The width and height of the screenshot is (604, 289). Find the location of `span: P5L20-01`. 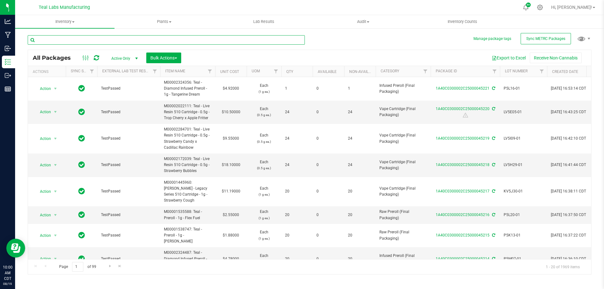

span: P5L20-01 is located at coordinates (523, 215).